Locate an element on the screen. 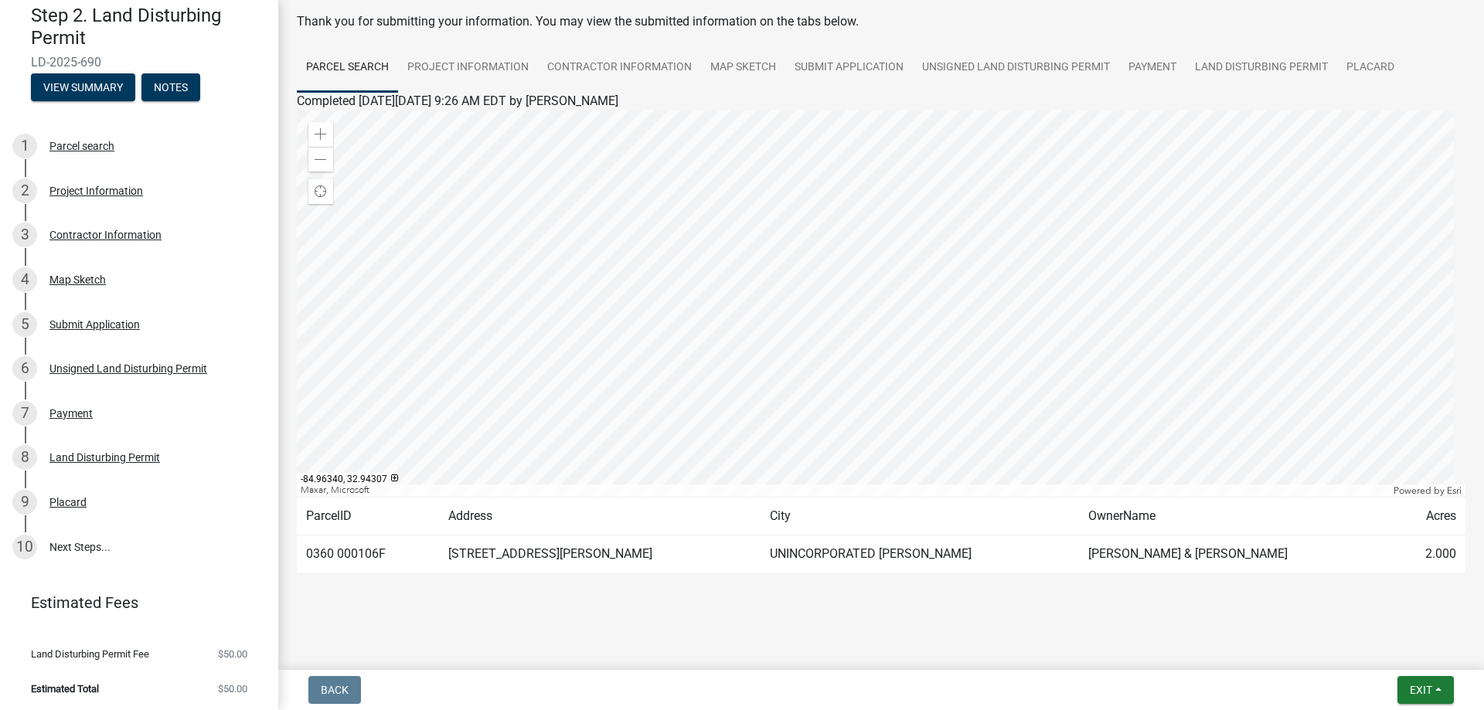 Image resolution: width=1484 pixels, height=710 pixels. a: Submit Application is located at coordinates (849, 68).